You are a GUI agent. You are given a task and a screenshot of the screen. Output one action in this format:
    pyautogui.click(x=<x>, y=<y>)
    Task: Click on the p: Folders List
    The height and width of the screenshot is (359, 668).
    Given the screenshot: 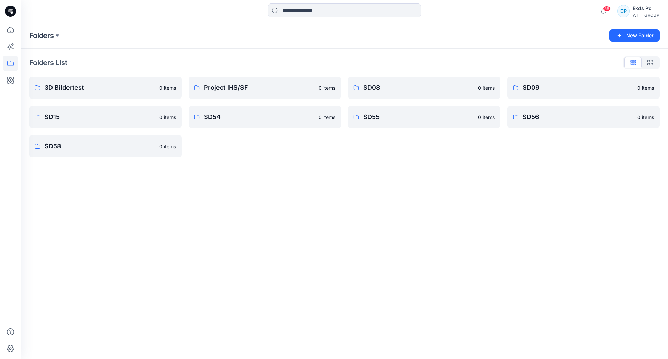 What is the action you would take?
    pyautogui.click(x=48, y=63)
    